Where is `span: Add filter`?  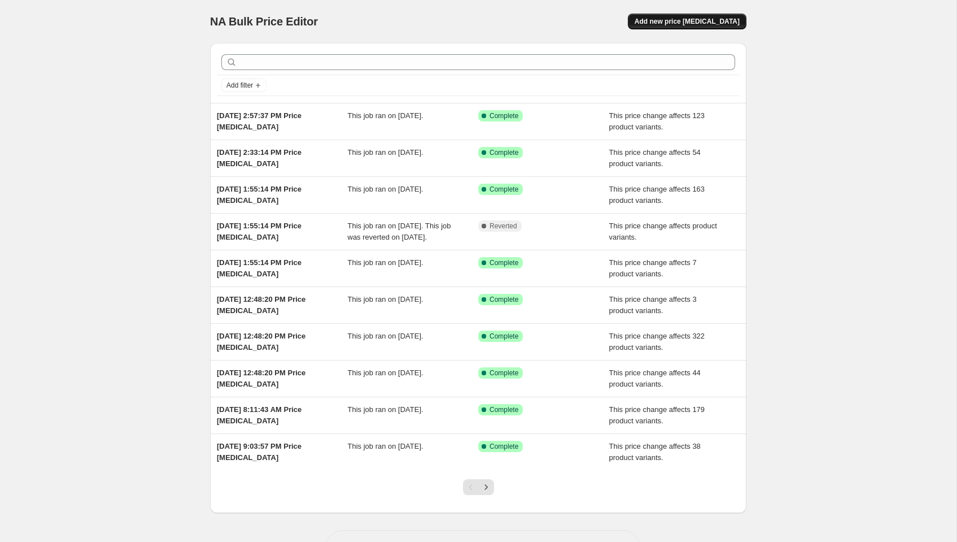 span: Add filter is located at coordinates (239, 85).